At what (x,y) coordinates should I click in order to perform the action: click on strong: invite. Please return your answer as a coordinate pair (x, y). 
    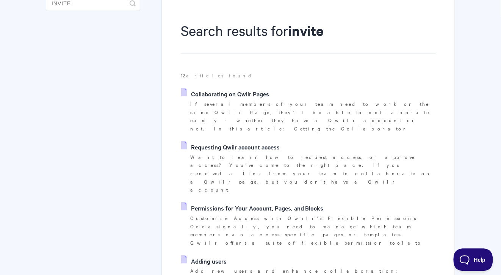
    Looking at the image, I should click on (306, 30).